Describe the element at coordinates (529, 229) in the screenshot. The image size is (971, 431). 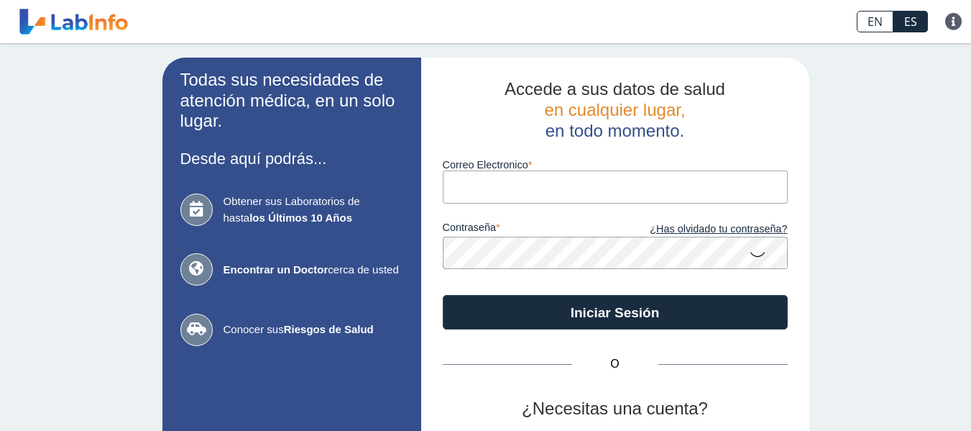
I see `label: contraseña` at that location.